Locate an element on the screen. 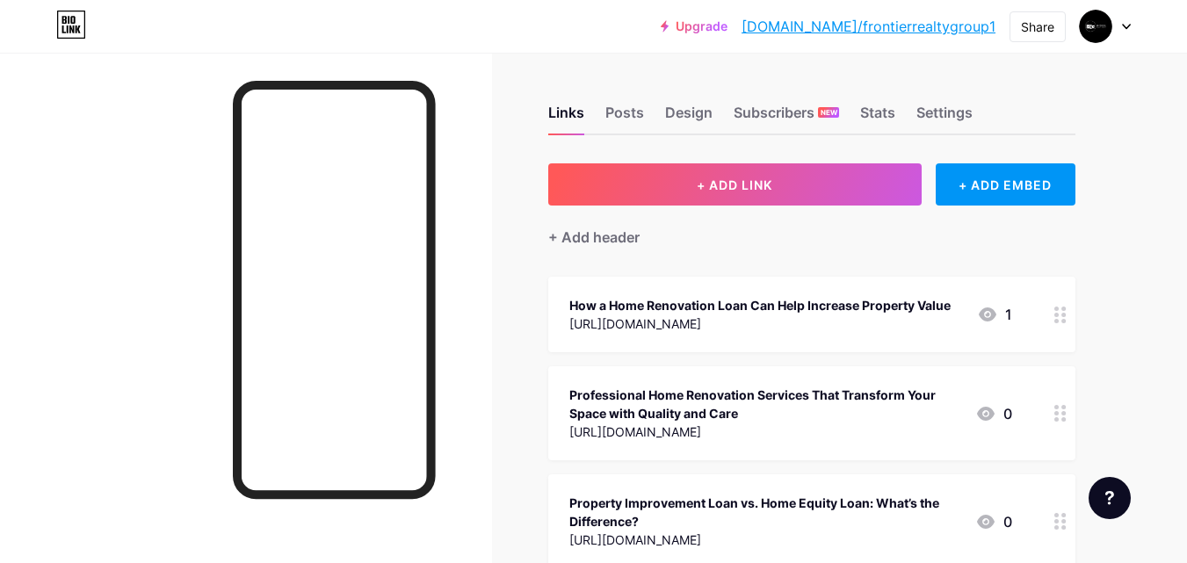  span: + ADD LINK is located at coordinates (735, 185).